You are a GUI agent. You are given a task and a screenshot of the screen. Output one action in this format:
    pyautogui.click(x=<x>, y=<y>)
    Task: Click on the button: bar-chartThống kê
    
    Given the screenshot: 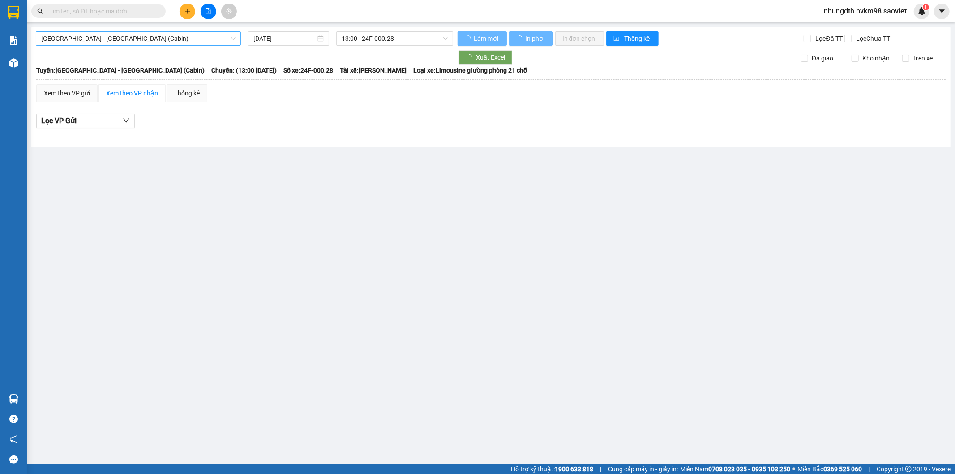 What is the action you would take?
    pyautogui.click(x=632, y=38)
    